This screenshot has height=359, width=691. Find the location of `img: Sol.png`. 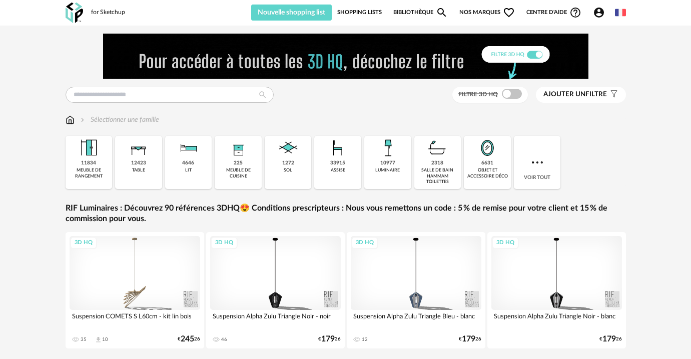

img: Sol.png is located at coordinates (288, 148).